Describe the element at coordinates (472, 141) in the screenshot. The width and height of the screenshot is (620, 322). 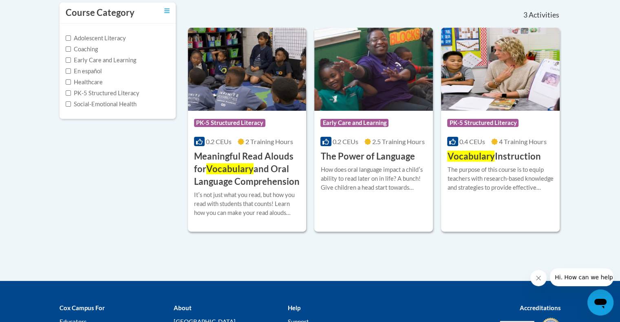
I see `span: 0.4 CEUs` at that location.